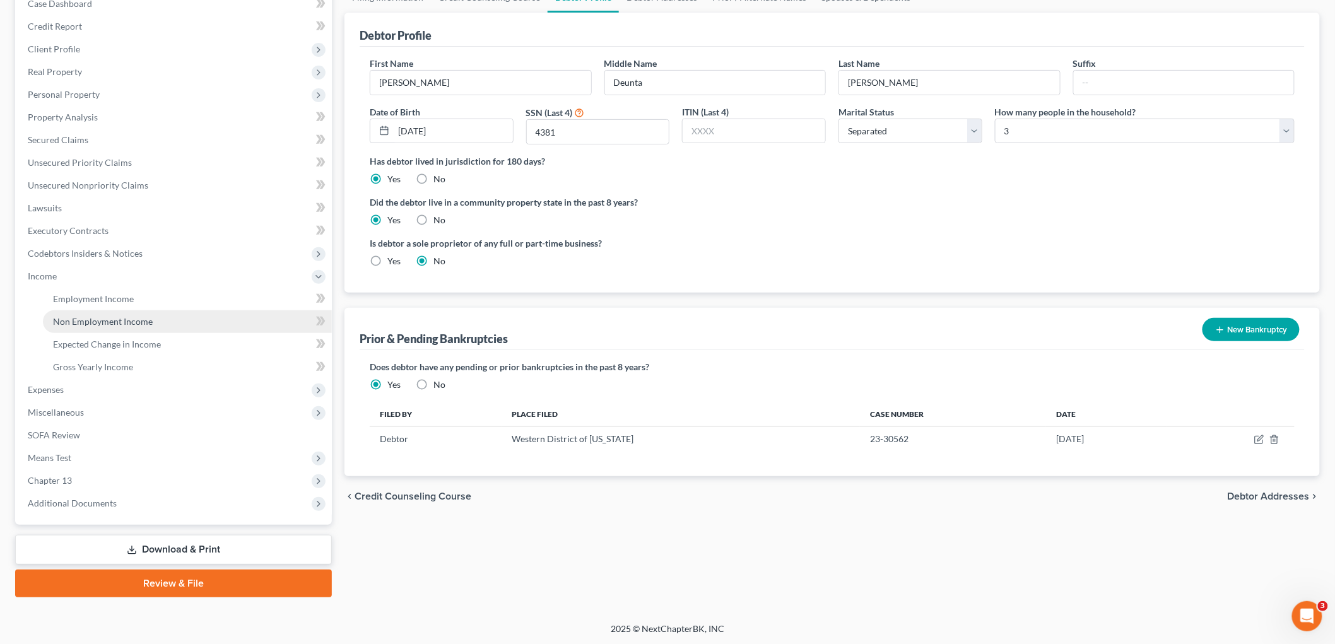 This screenshot has height=644, width=1335. What do you see at coordinates (103, 321) in the screenshot?
I see `span: Non Employment Income` at bounding box center [103, 321].